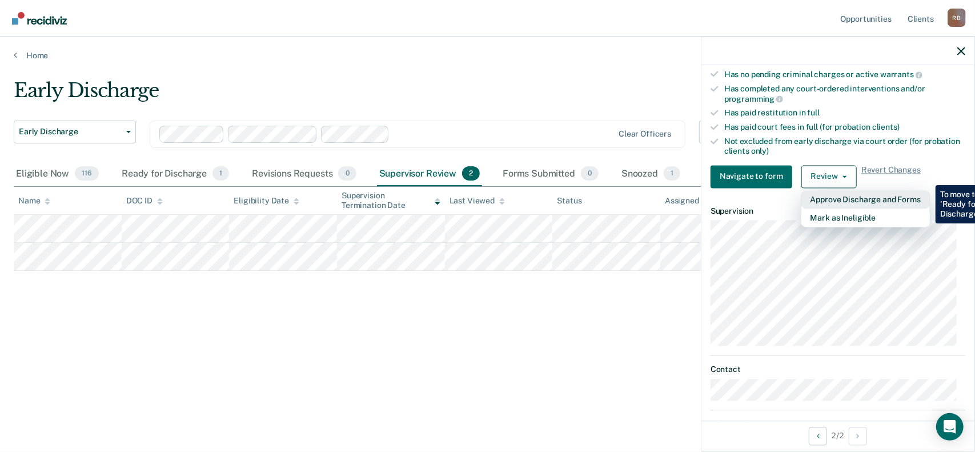 The width and height of the screenshot is (975, 452). I want to click on span: Early Discharge, so click(70, 131).